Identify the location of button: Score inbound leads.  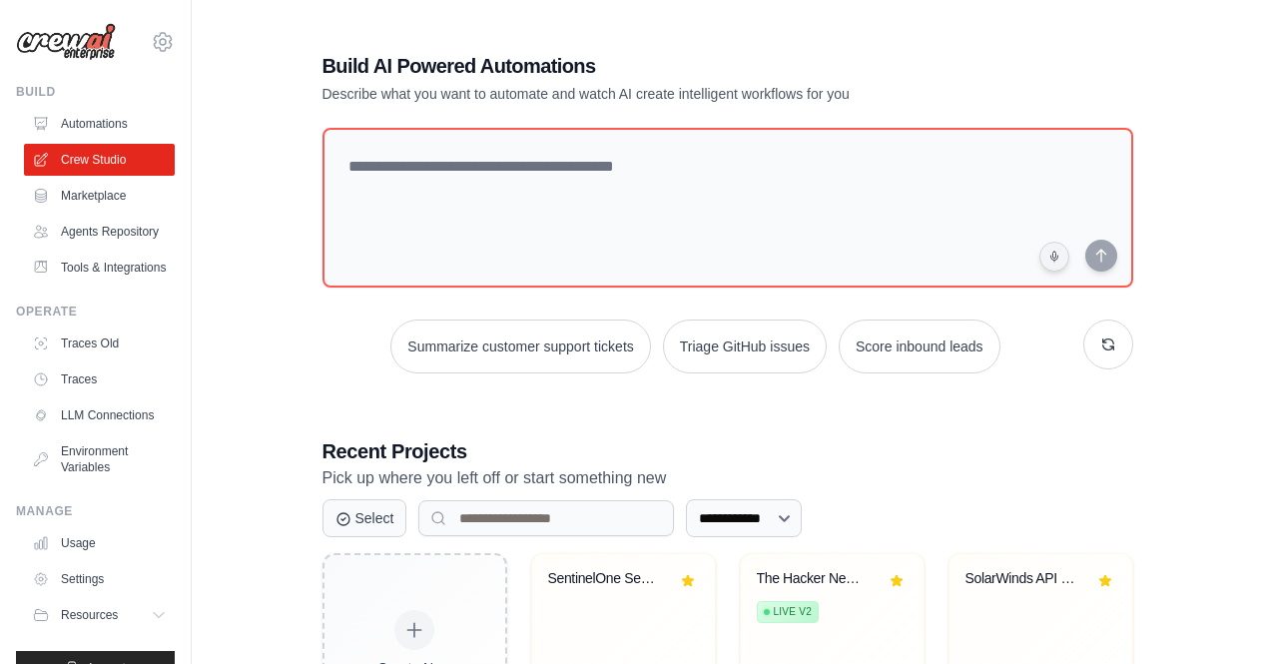
(920, 347).